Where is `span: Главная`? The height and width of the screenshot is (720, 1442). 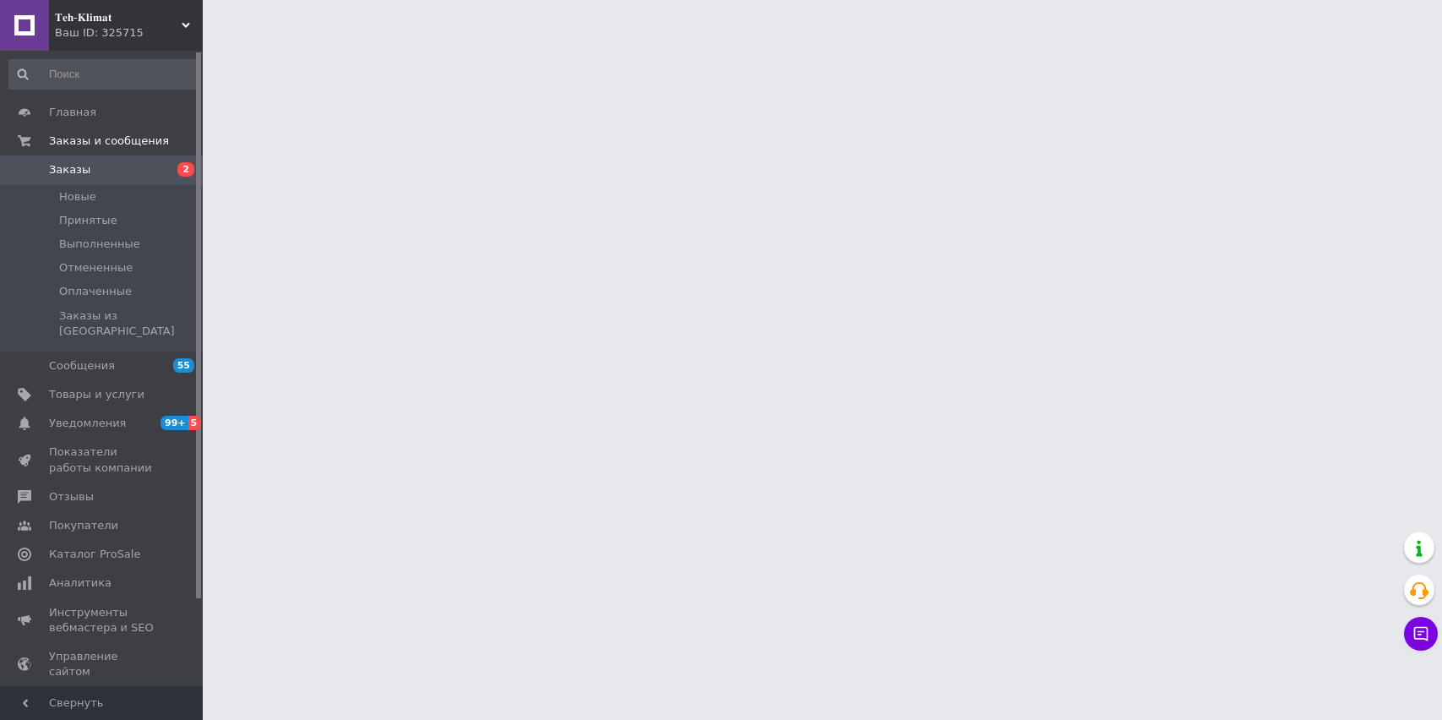
span: Главная is located at coordinates (73, 112).